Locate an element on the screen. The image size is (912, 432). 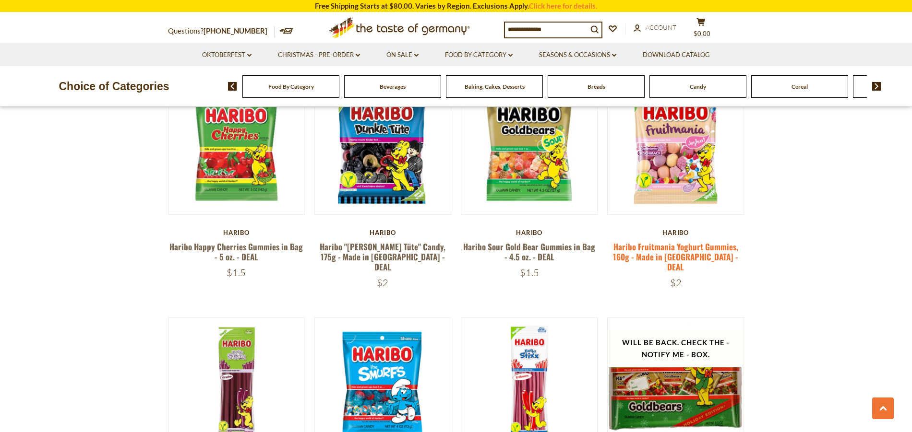
span: Beverages is located at coordinates (393, 86).